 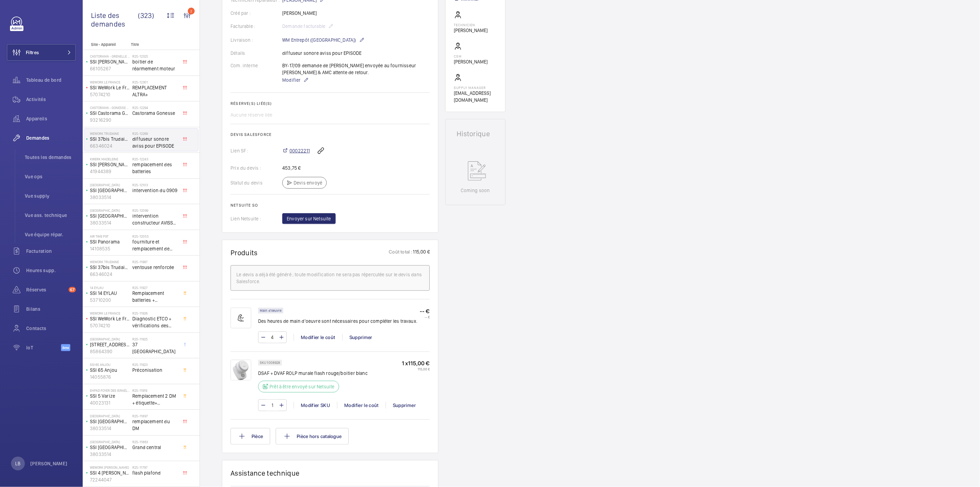 What do you see at coordinates (110, 159) in the screenshot?
I see `p: Kwerk Madeleine` at bounding box center [110, 159].